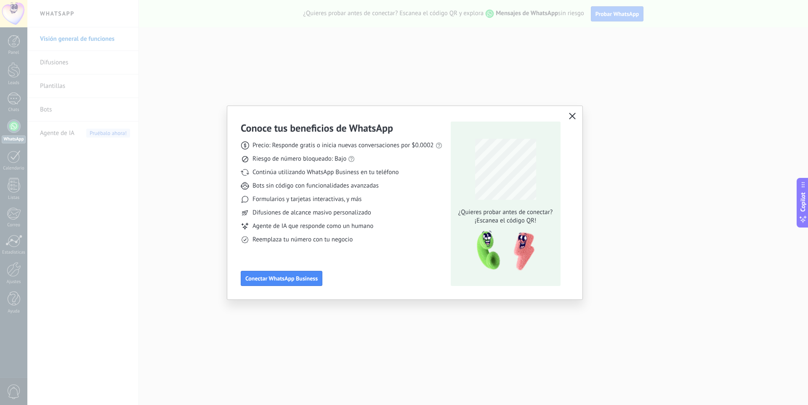  What do you see at coordinates (505, 221) in the screenshot?
I see `span: ¡Escanea el código QR!` at bounding box center [505, 221].